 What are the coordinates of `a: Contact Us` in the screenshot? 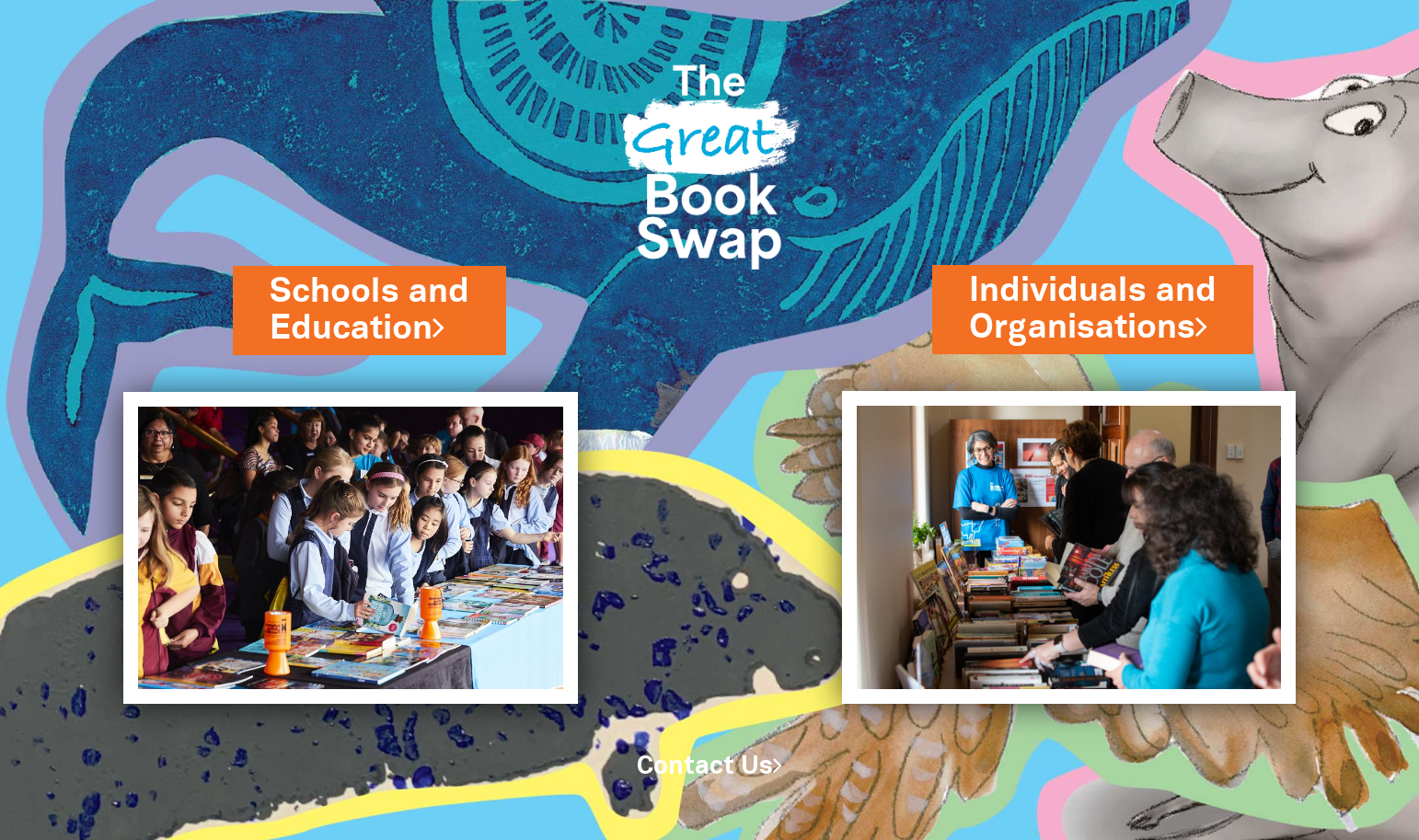 It's located at (710, 766).